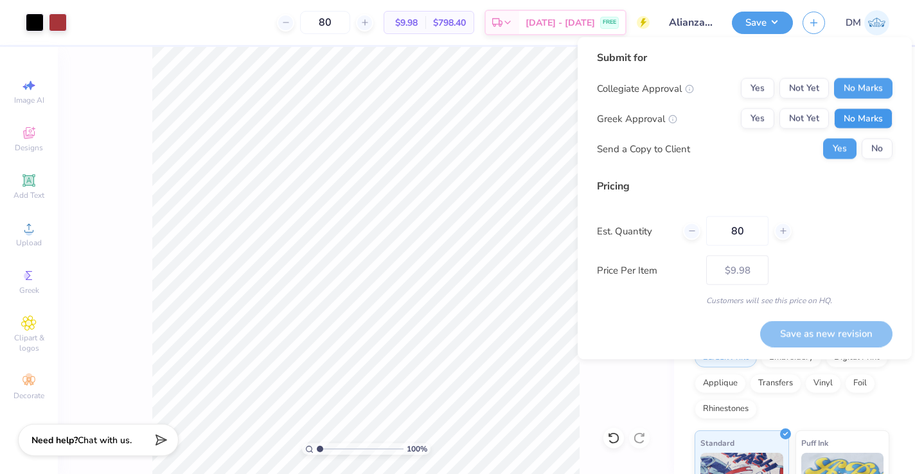  I want to click on input: Untitled Design, so click(691, 22).